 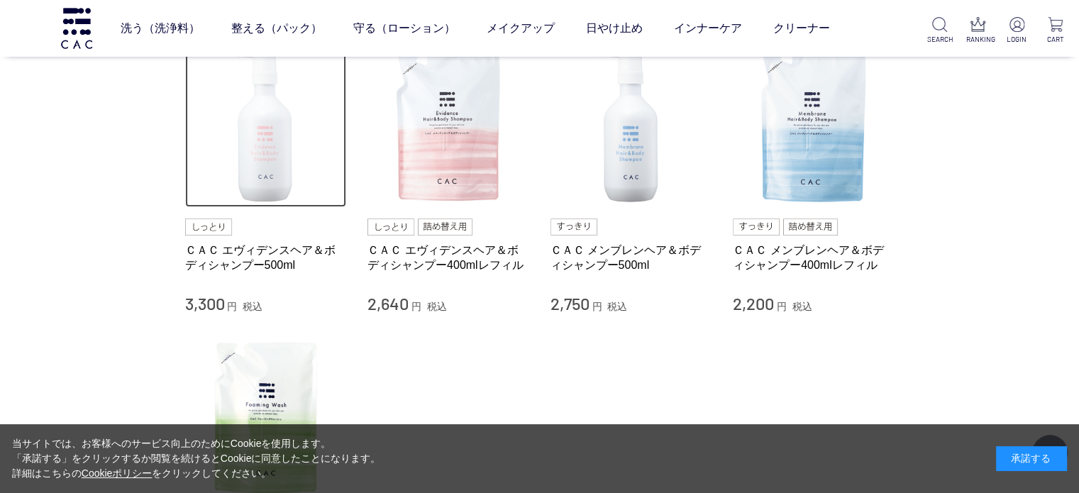 I want to click on a: メイクアップ, so click(x=521, y=28).